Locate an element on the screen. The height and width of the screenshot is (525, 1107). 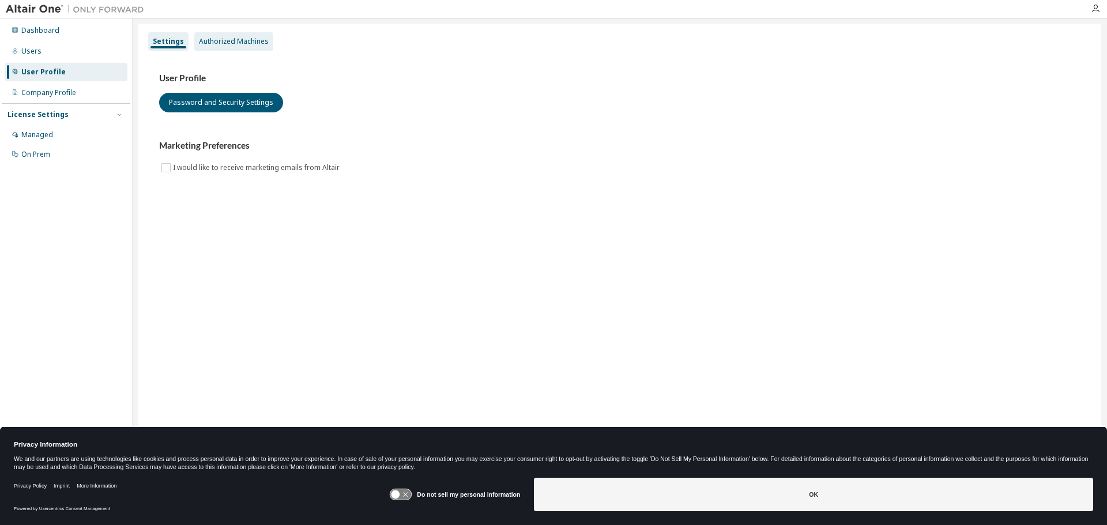
div: Users is located at coordinates (31, 51).